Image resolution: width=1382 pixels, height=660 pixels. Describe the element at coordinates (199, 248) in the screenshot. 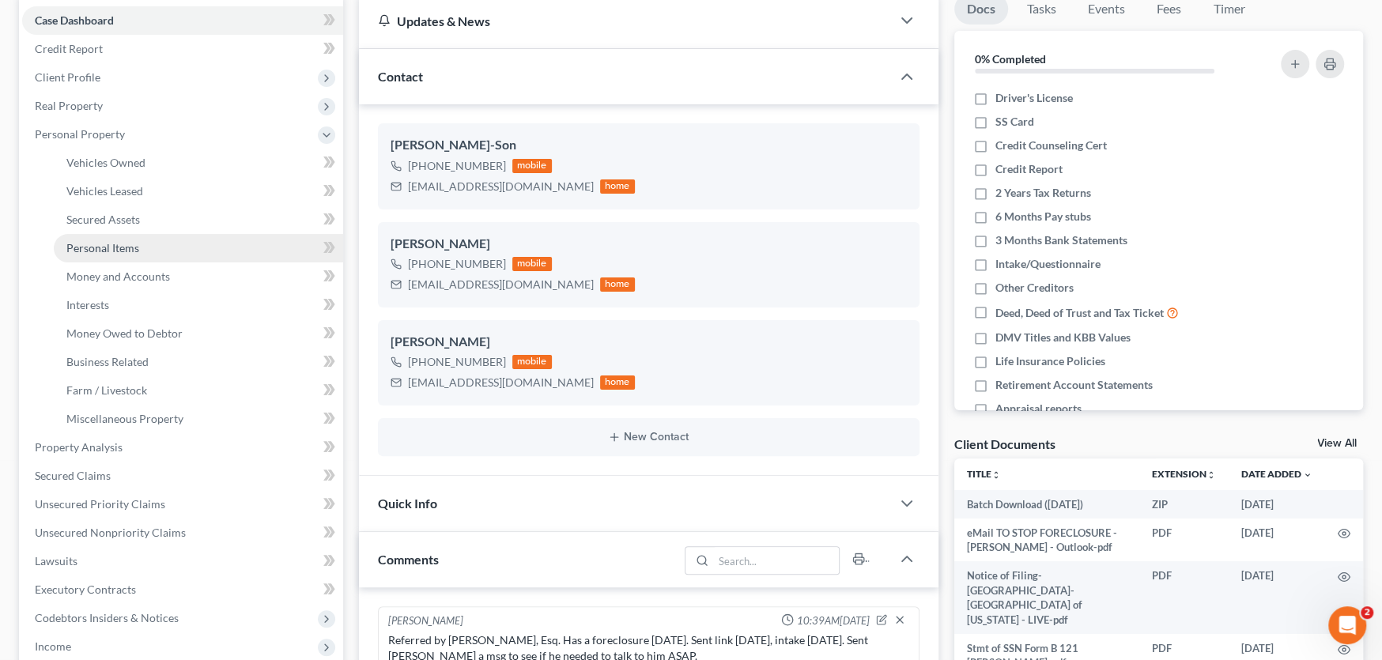

I see `a: Personal Items` at that location.